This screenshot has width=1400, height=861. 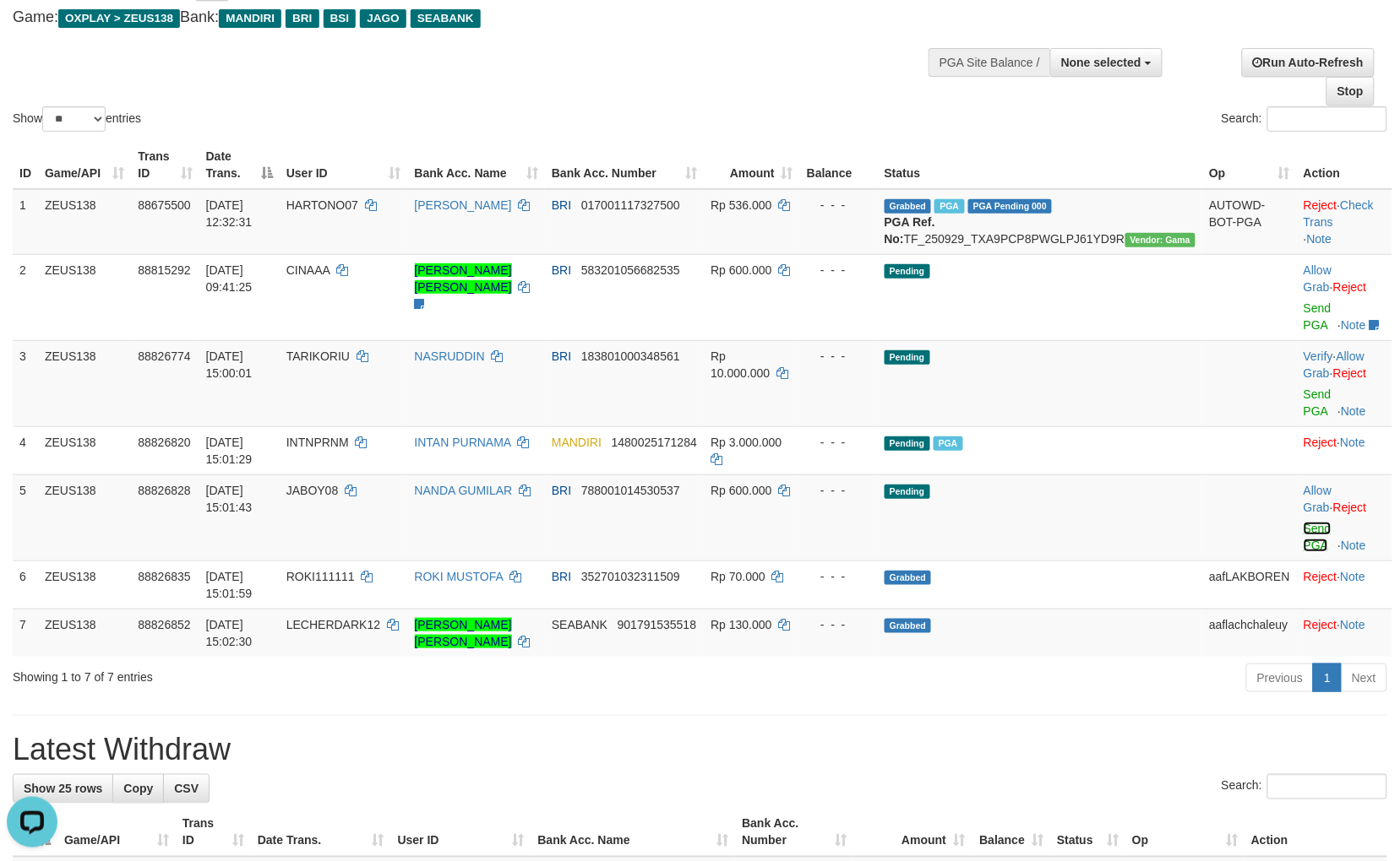 What do you see at coordinates (1087, 832) in the screenshot?
I see `th: Status: activate to sort column ascending` at bounding box center [1087, 832].